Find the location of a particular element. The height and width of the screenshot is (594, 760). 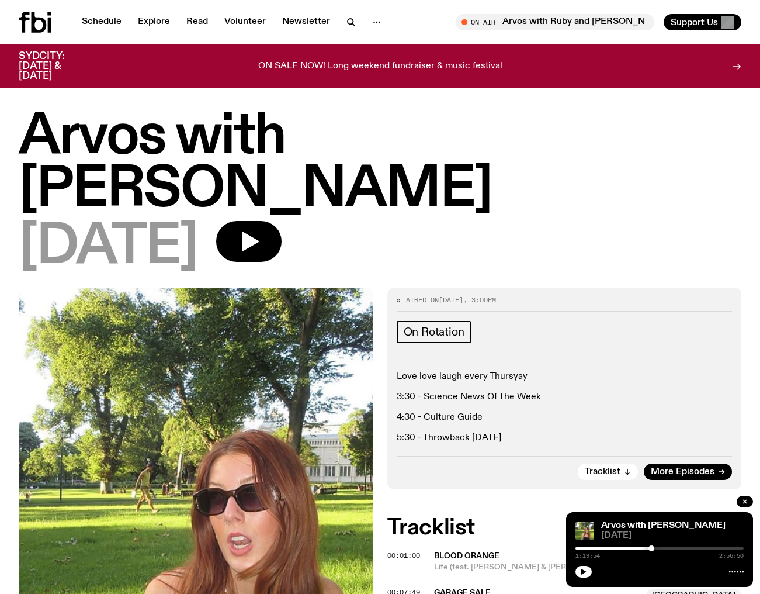

a: Volunteer is located at coordinates (245, 22).